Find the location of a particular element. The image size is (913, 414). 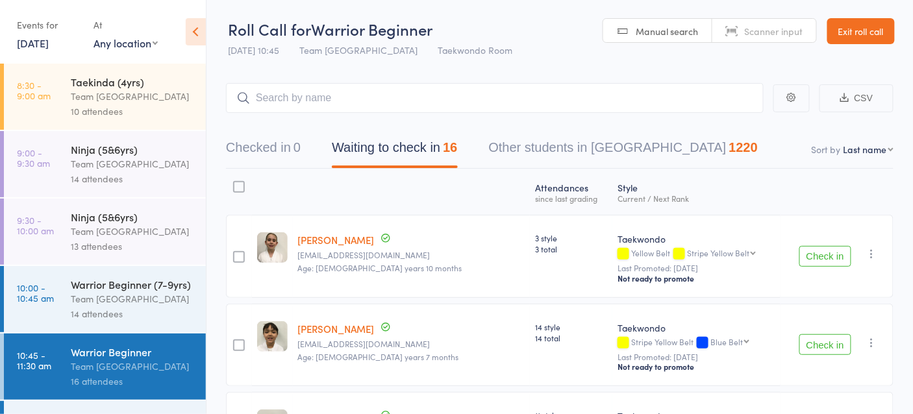

img: image1723248139.png is located at coordinates (272, 336).